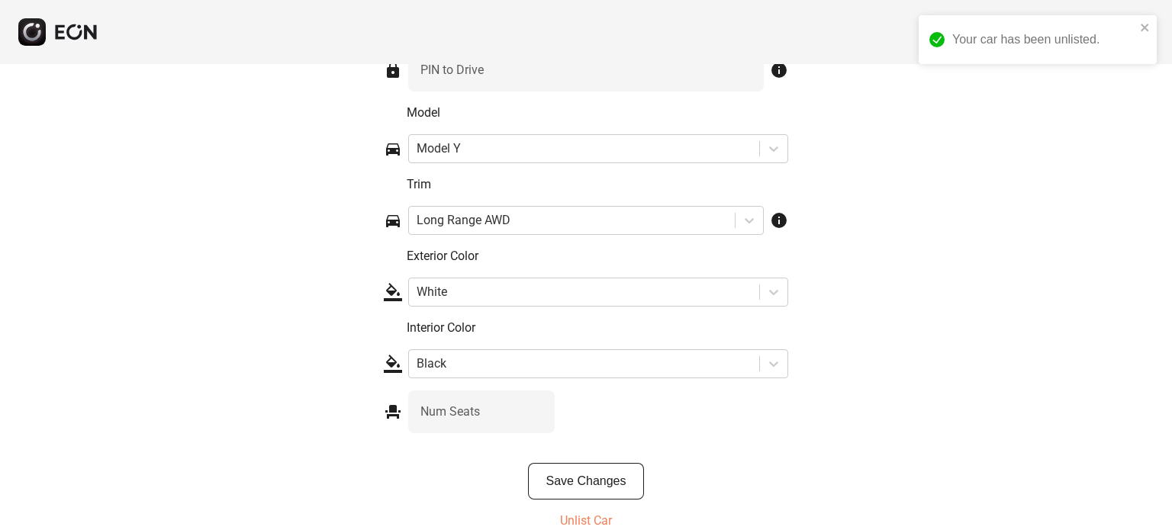 The height and width of the screenshot is (530, 1172). What do you see at coordinates (450, 412) in the screenshot?
I see `label: Num Seats` at bounding box center [450, 412].